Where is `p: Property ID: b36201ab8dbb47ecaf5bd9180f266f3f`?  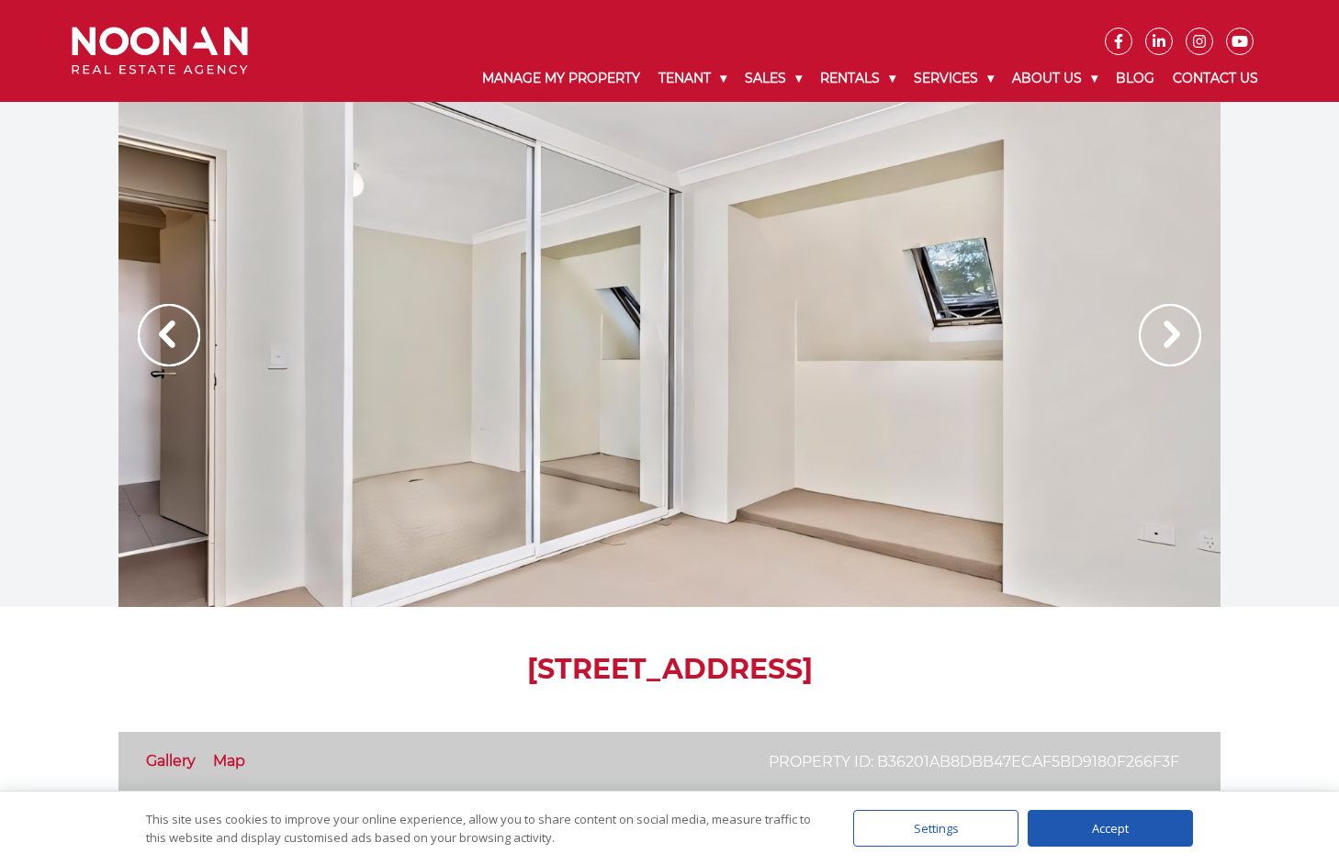
p: Property ID: b36201ab8dbb47ecaf5bd9180f266f3f is located at coordinates (974, 762).